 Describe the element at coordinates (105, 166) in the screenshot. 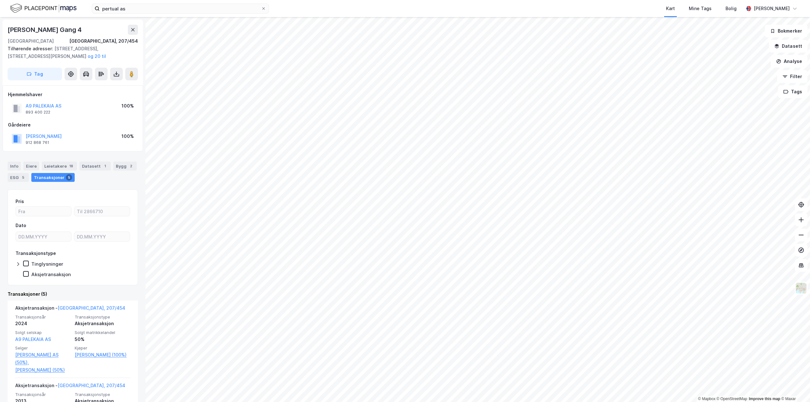

I see `div: 1` at that location.